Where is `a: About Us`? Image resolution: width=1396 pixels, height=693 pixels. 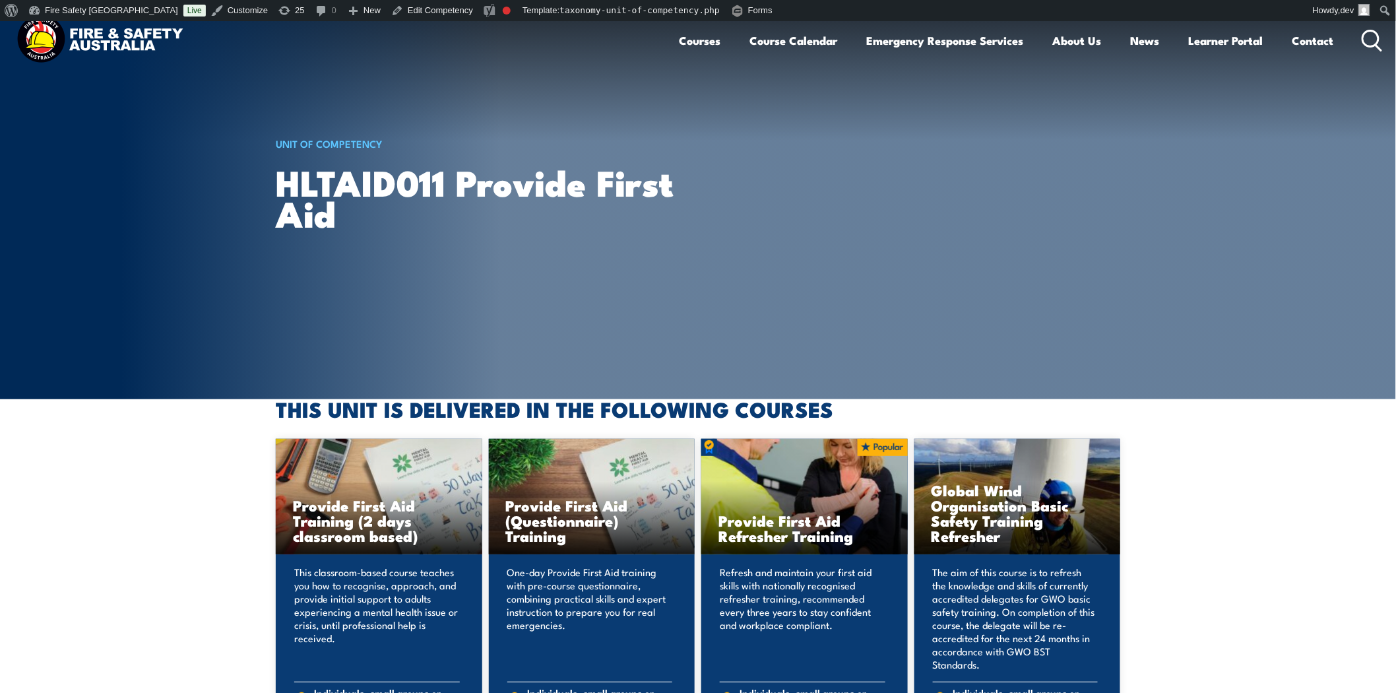
a: About Us is located at coordinates (1078, 40).